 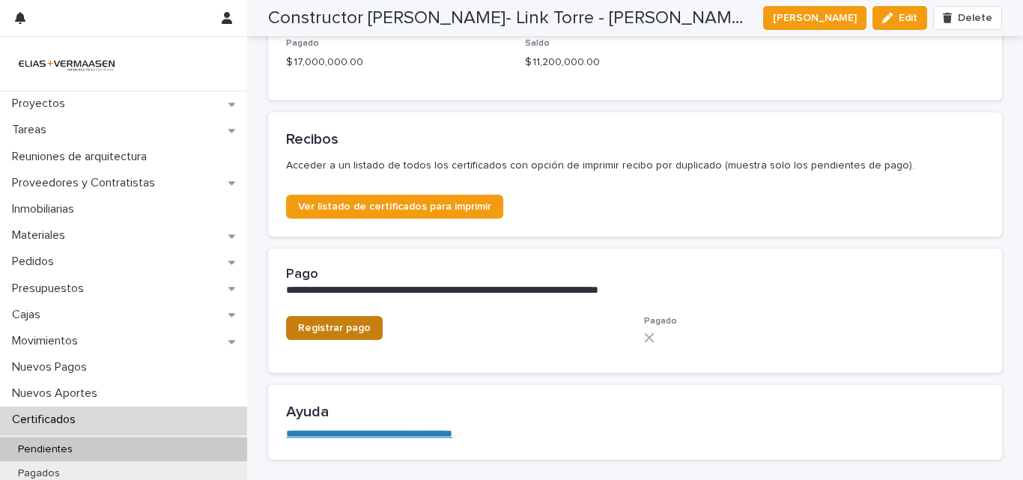 I want to click on p: Cajas, so click(x=29, y=315).